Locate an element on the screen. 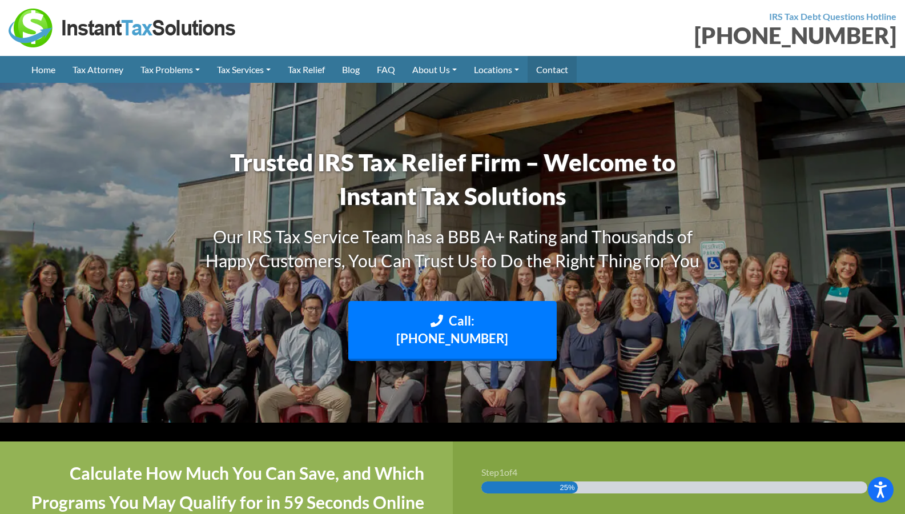 Image resolution: width=905 pixels, height=514 pixels. a: Contact is located at coordinates (552, 69).